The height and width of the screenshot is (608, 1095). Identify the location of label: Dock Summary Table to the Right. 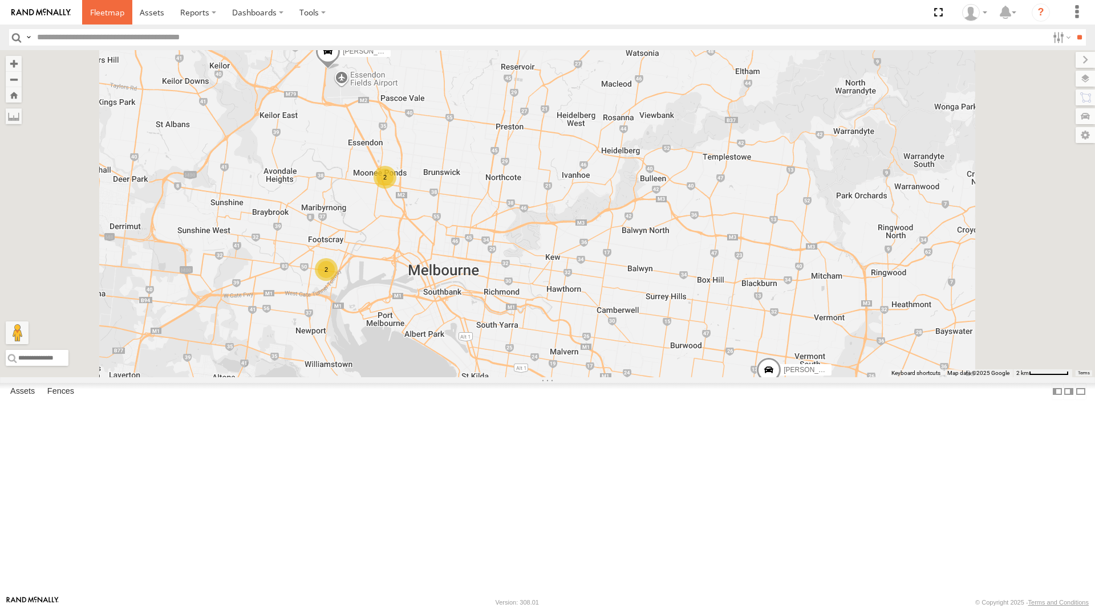
(1068, 391).